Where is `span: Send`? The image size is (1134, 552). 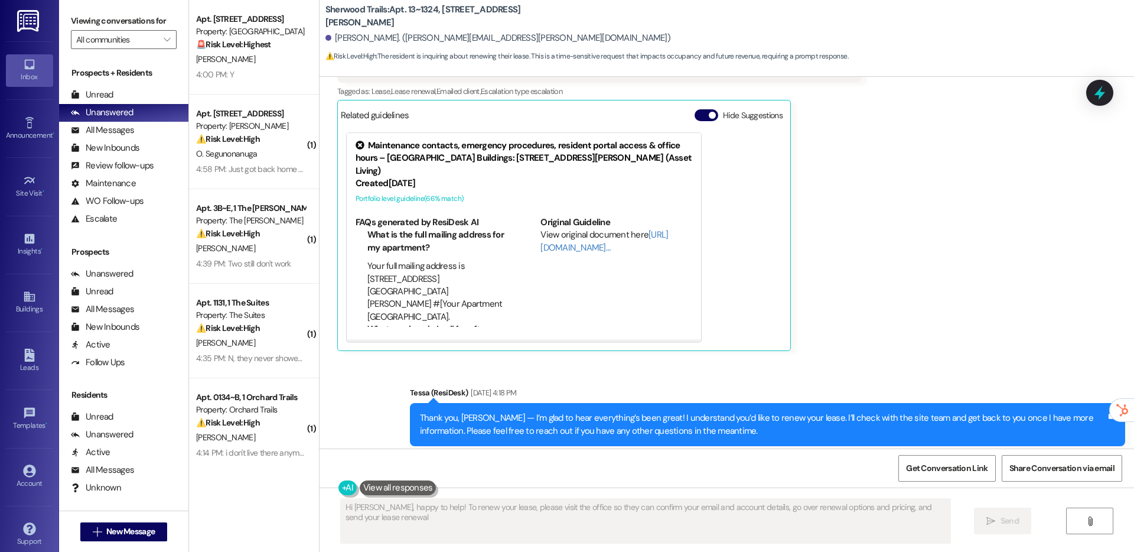
span: Send is located at coordinates (1009, 520).